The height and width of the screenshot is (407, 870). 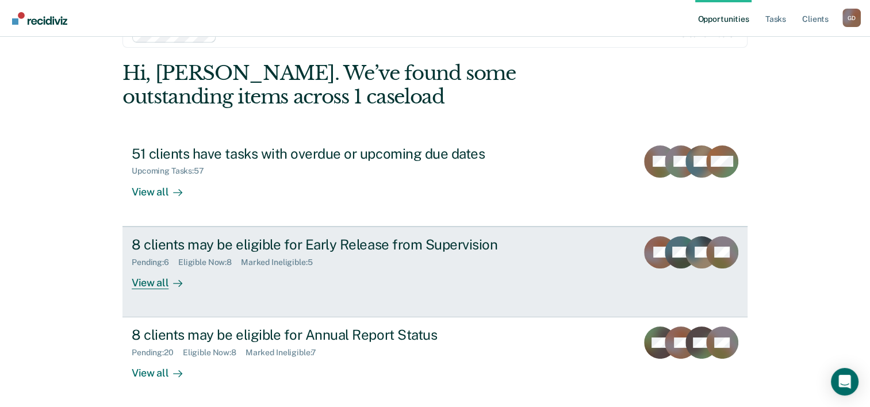 What do you see at coordinates (334, 154) in the screenshot?
I see `div: 51 clients have tasks with overdue or upcoming due dates` at bounding box center [334, 154].